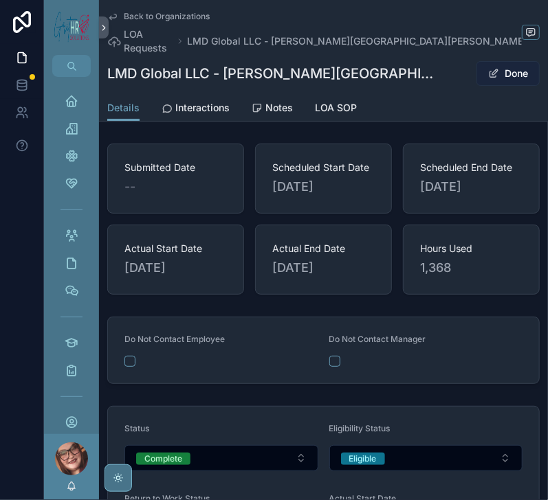 Image resolution: width=548 pixels, height=500 pixels. I want to click on span: Actual Start Date, so click(175, 249).